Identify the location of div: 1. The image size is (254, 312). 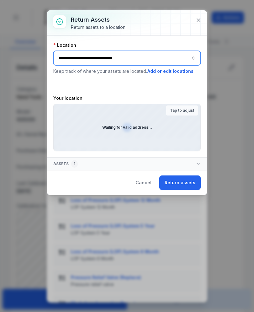
(74, 164).